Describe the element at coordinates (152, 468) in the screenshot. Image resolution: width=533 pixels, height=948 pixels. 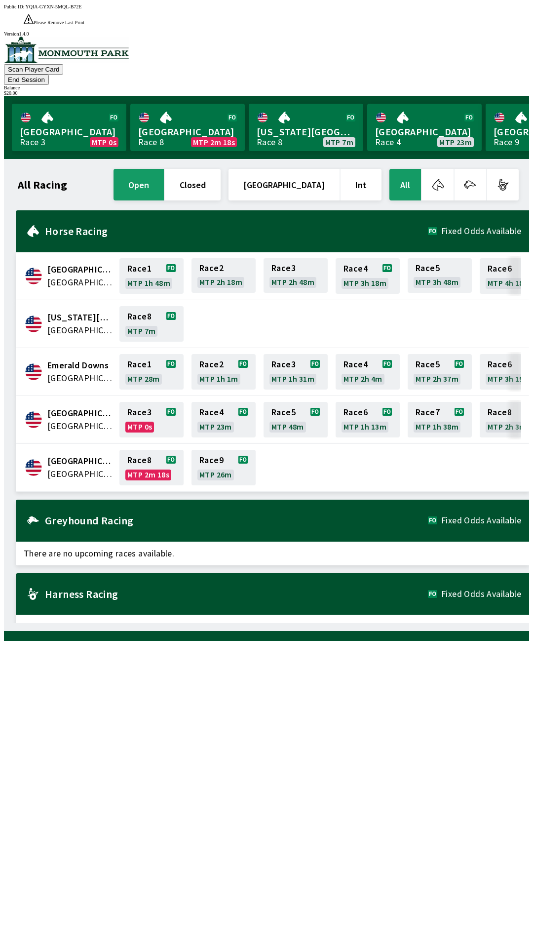
I see `a: Race8MTP 2m 18s` at that location.